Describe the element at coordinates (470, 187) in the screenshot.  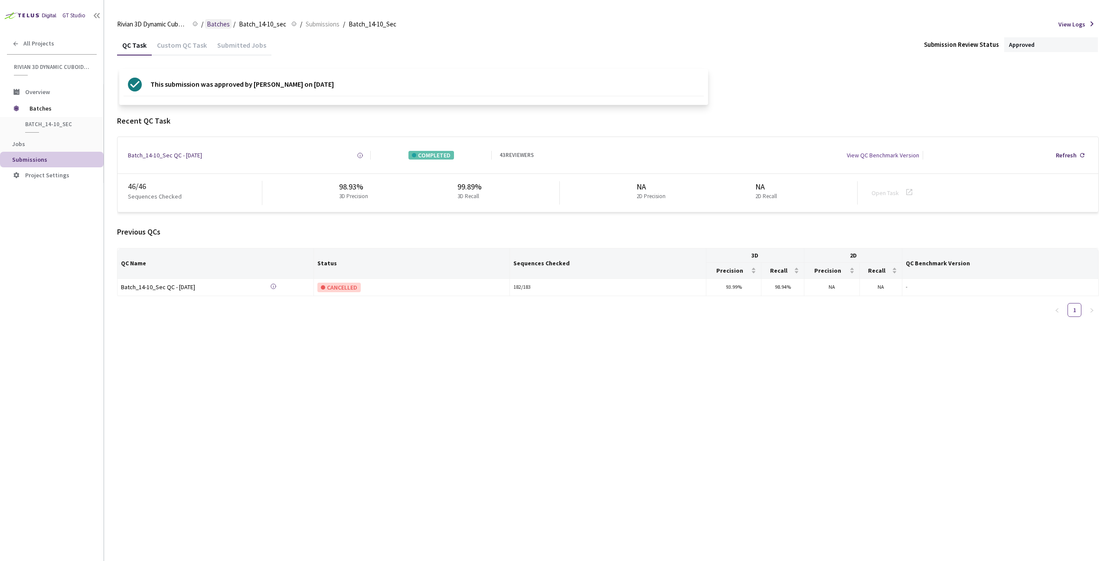
I see `div: 99.89%` at that location.